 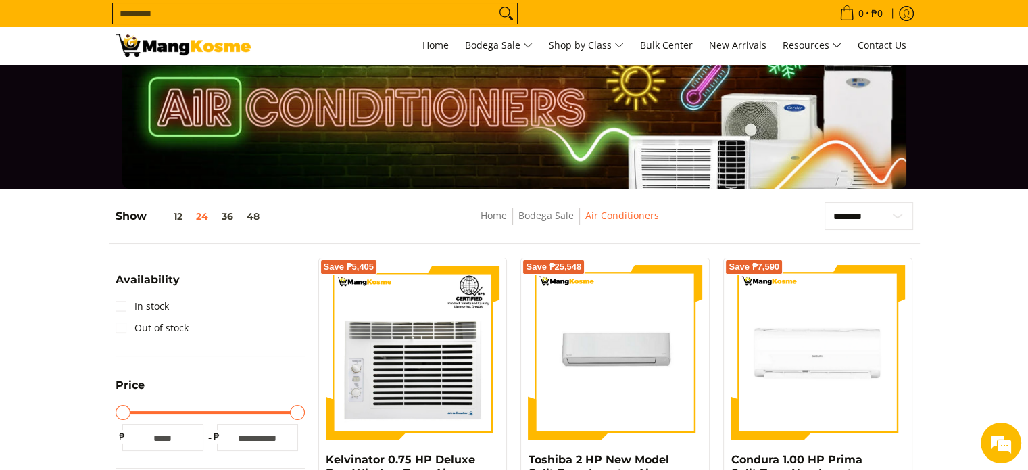 I want to click on button: 24, so click(x=202, y=216).